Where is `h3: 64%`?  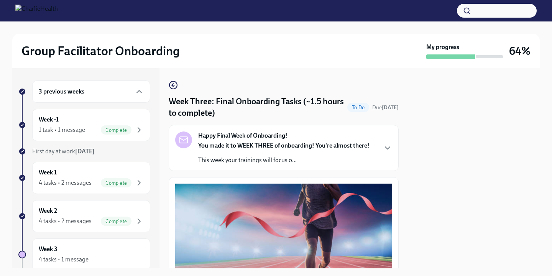
h3: 64% is located at coordinates (520, 51).